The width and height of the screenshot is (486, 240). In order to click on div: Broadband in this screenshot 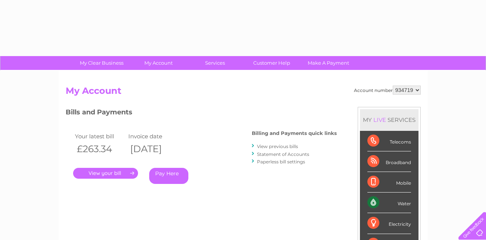, I will do `click(389, 161)`.